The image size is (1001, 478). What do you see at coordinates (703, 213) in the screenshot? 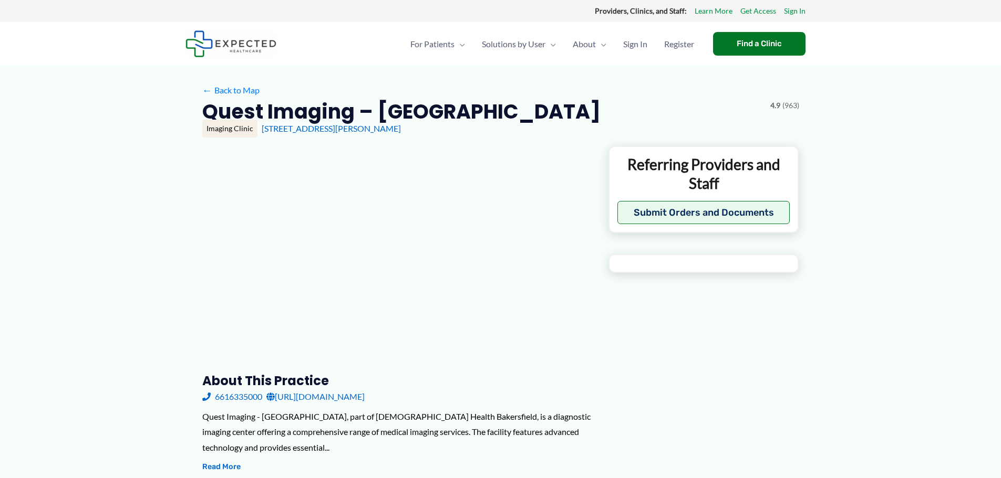
I see `button: Submit Orders and Documents` at bounding box center [703, 213].